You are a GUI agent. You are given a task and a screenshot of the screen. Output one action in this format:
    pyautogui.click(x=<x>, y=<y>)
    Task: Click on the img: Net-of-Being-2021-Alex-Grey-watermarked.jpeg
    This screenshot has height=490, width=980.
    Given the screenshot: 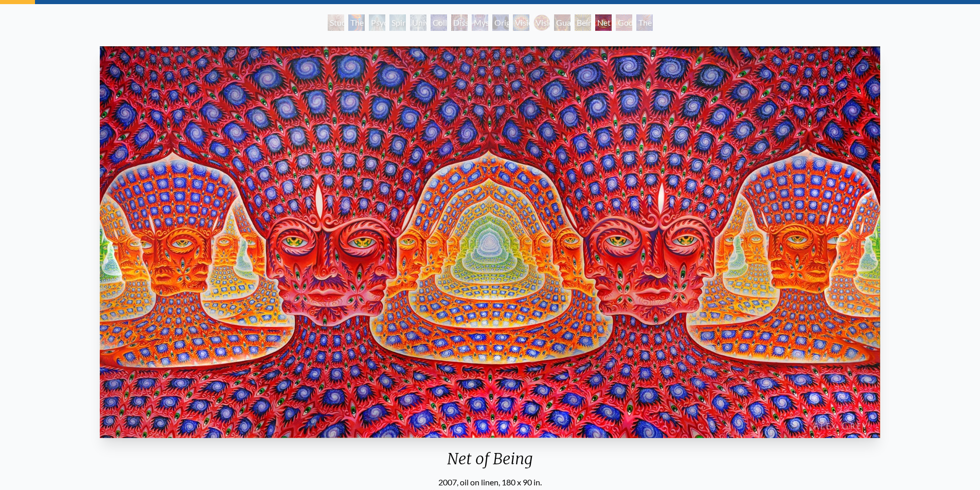 What is the action you would take?
    pyautogui.click(x=490, y=242)
    